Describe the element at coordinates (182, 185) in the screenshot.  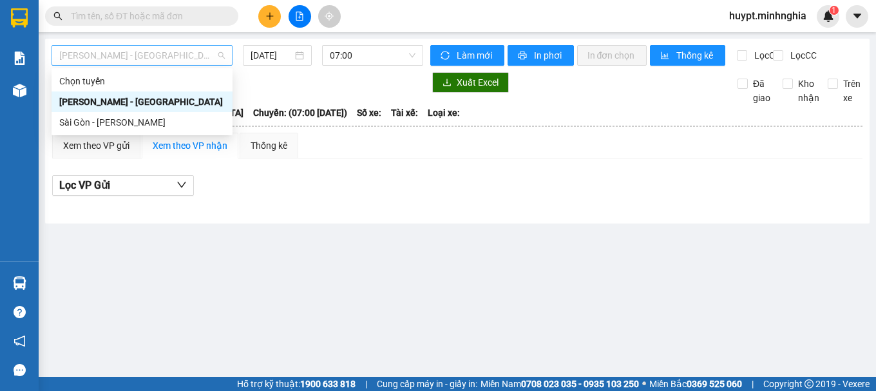
I see `span: down` at that location.